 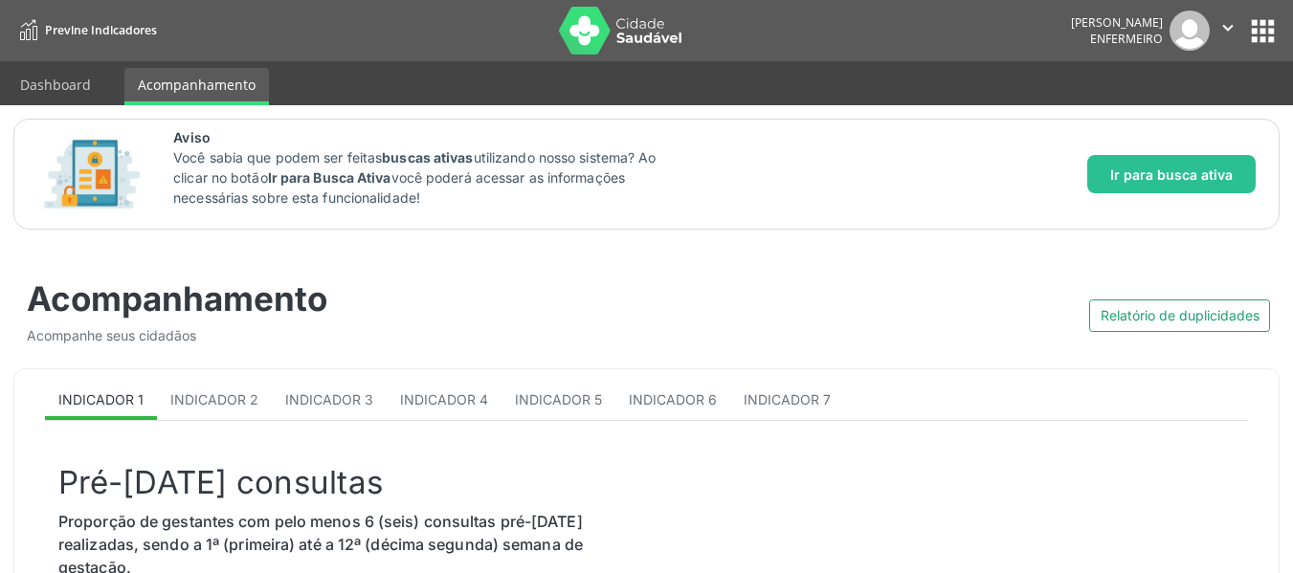 I want to click on span: Enfermeiro, so click(x=1127, y=38).